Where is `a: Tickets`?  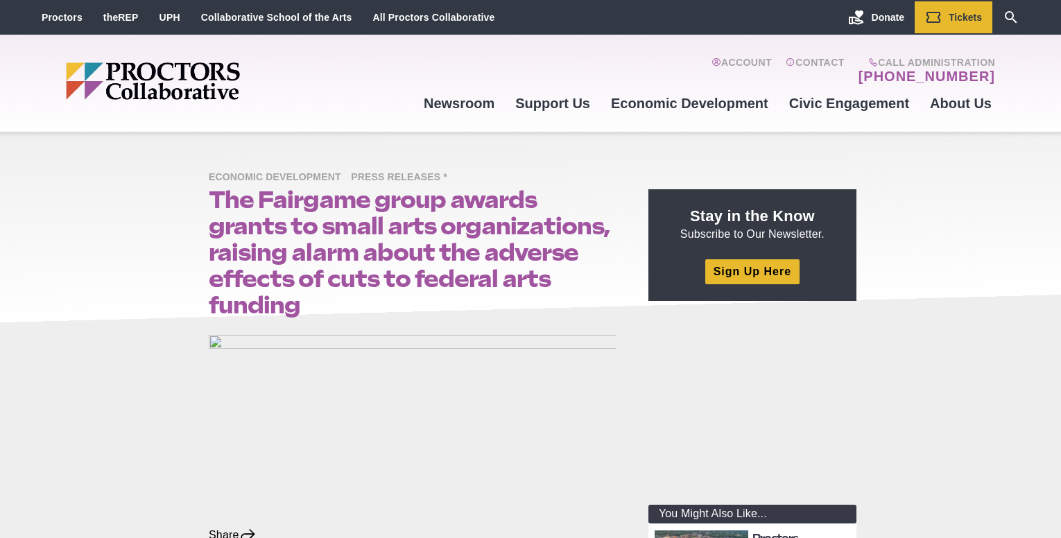
a: Tickets is located at coordinates (953, 17).